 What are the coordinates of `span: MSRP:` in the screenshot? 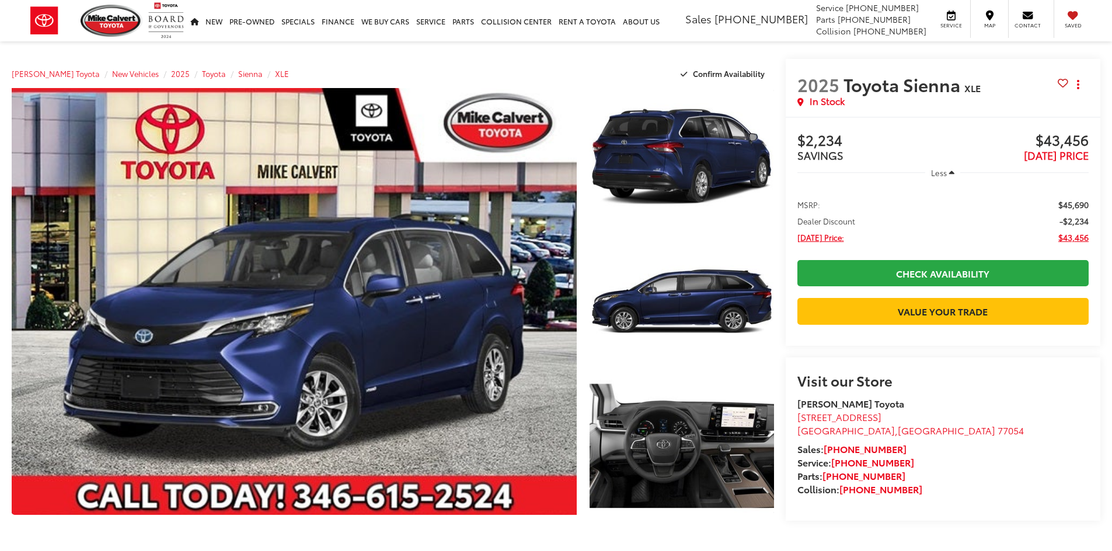 It's located at (808, 205).